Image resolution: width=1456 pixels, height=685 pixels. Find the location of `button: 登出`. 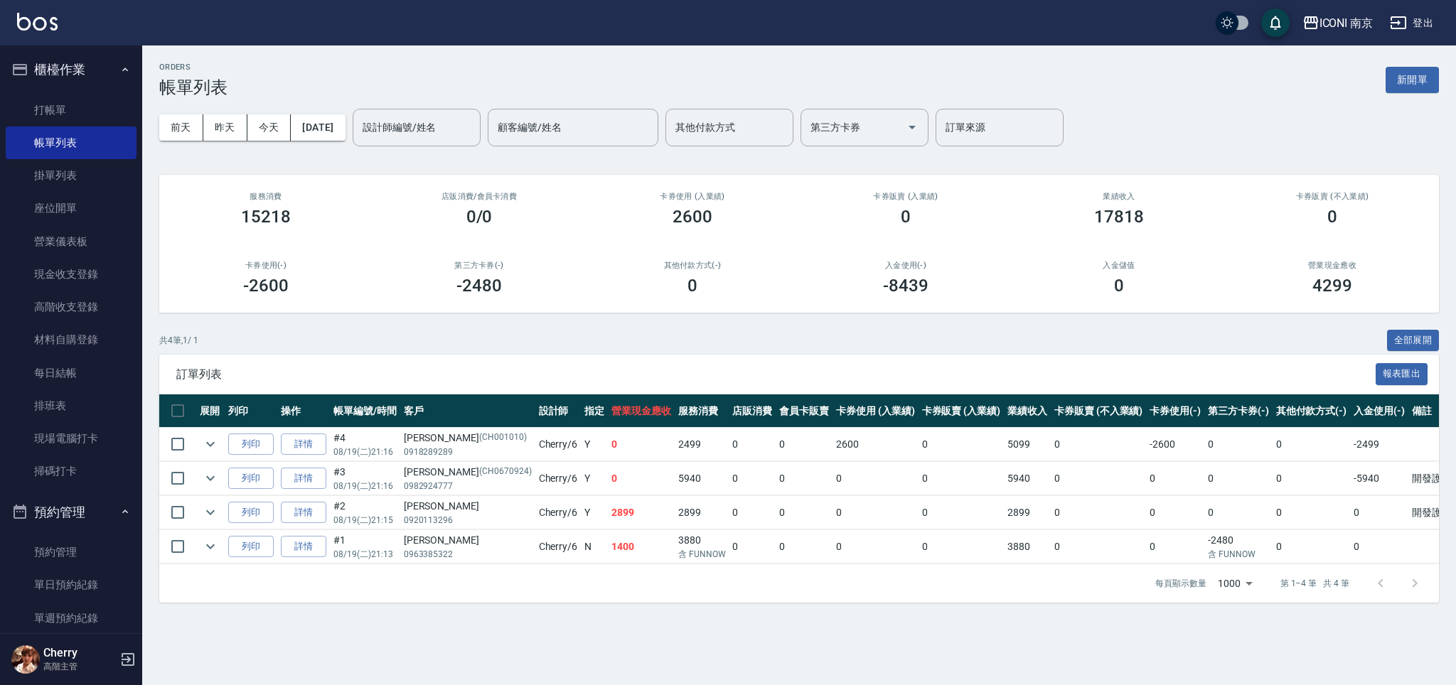

button: 登出 is located at coordinates (1411, 23).